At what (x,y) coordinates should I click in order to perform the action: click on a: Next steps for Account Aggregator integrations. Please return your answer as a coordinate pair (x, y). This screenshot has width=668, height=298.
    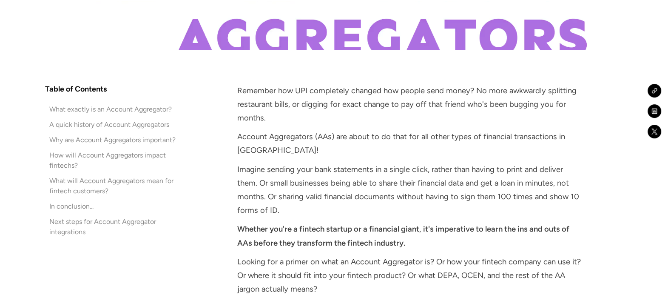
    Looking at the image, I should click on (112, 227).